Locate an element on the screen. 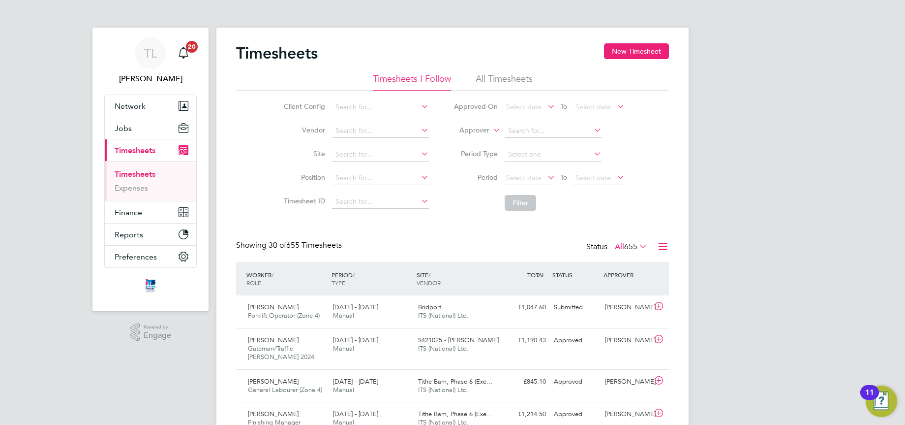  span: General Labourer (Zone 4) is located at coordinates (285, 389).